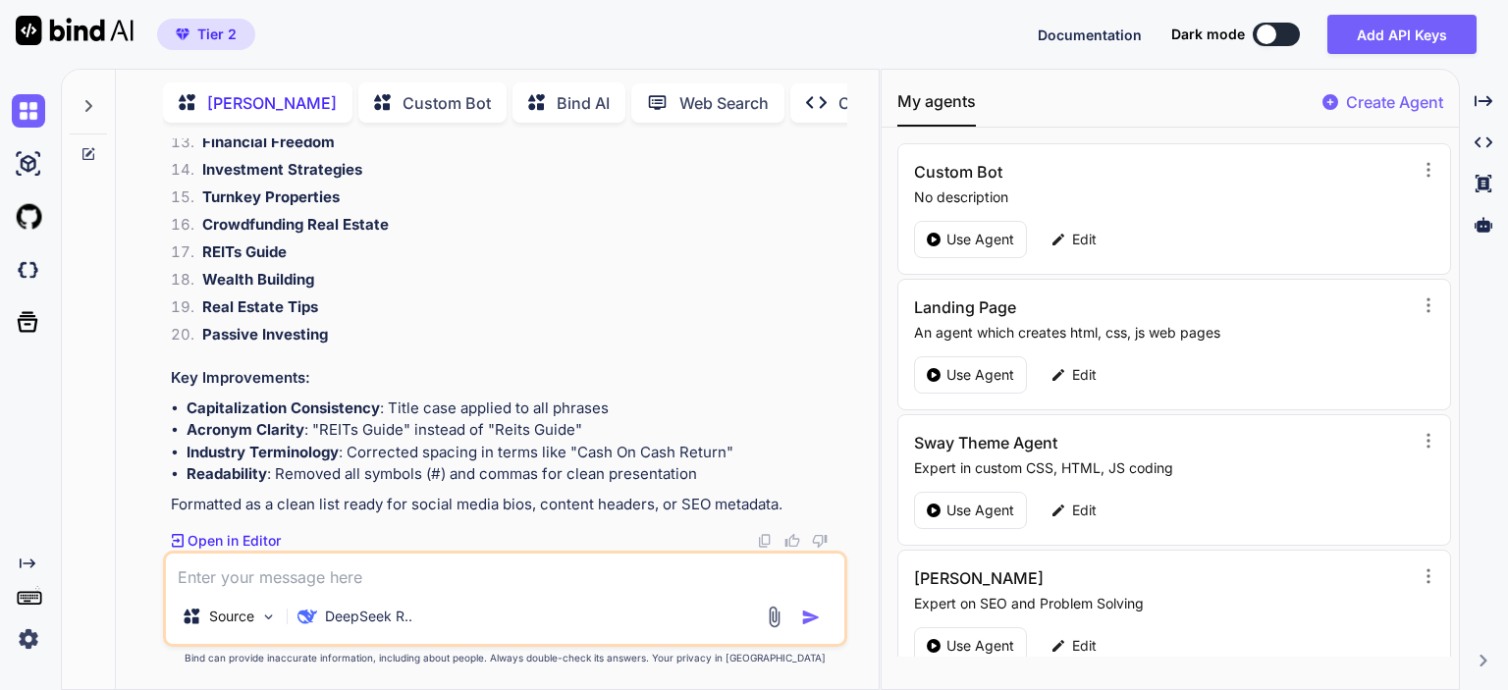 Image resolution: width=1508 pixels, height=690 pixels. I want to click on strong: Passive Investing, so click(265, 334).